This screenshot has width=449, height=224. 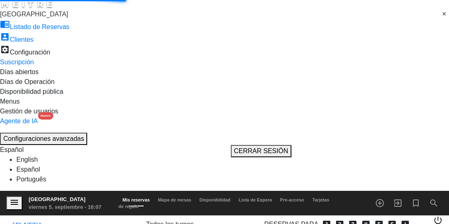 I want to click on button: menu, so click(x=14, y=203).